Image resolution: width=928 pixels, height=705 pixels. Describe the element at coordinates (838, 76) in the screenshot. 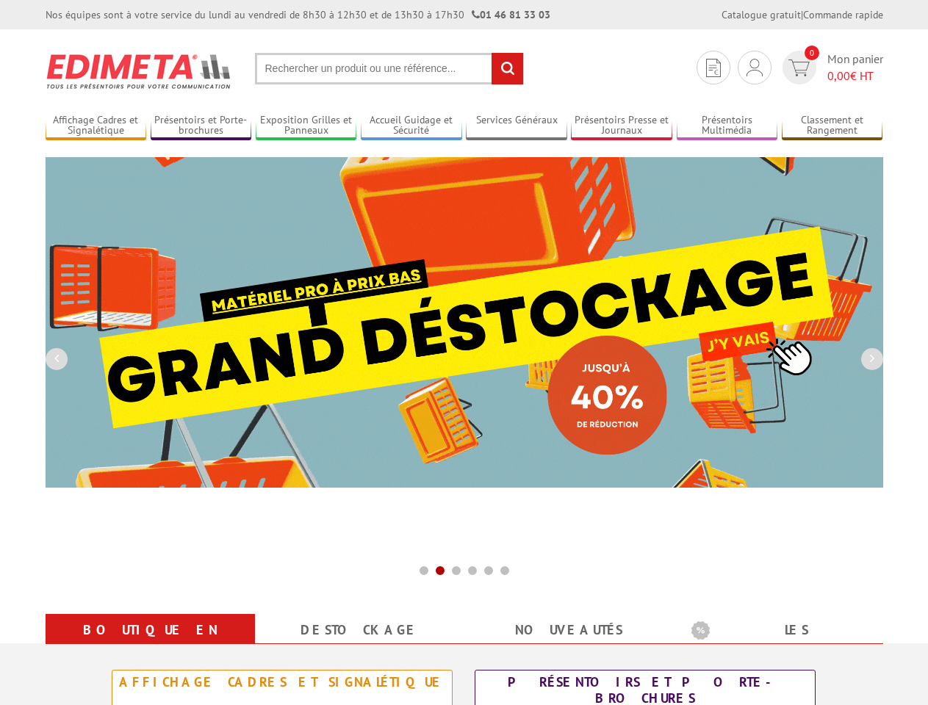

I see `span: 0,00` at that location.